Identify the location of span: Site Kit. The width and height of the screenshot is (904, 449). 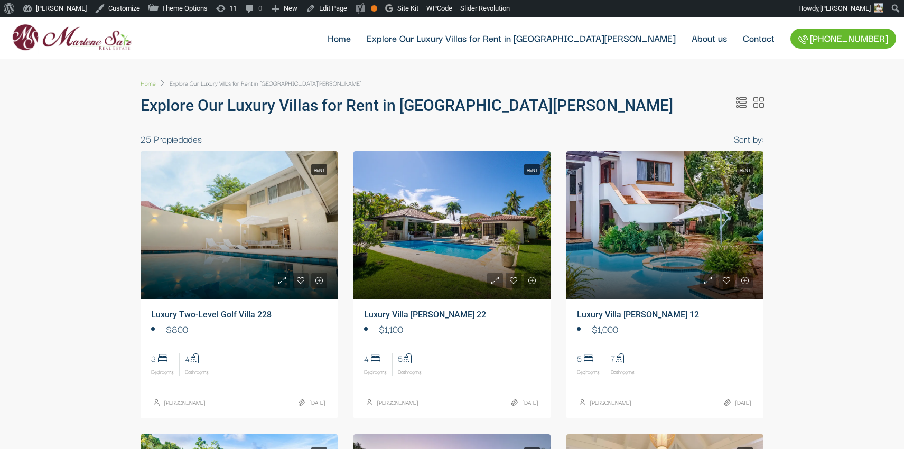
(408, 8).